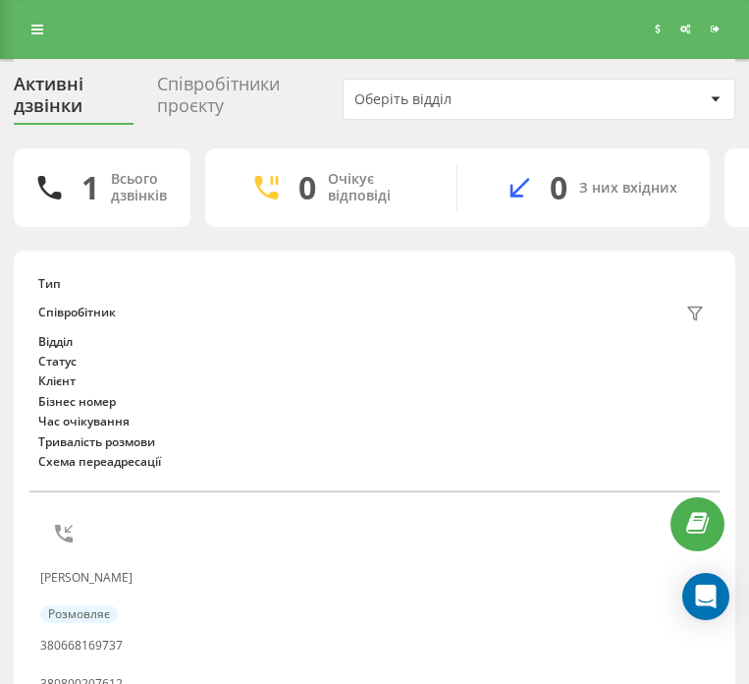 The image size is (749, 684). What do you see at coordinates (374, 361) in the screenshot?
I see `div: Статус` at bounding box center [374, 361].